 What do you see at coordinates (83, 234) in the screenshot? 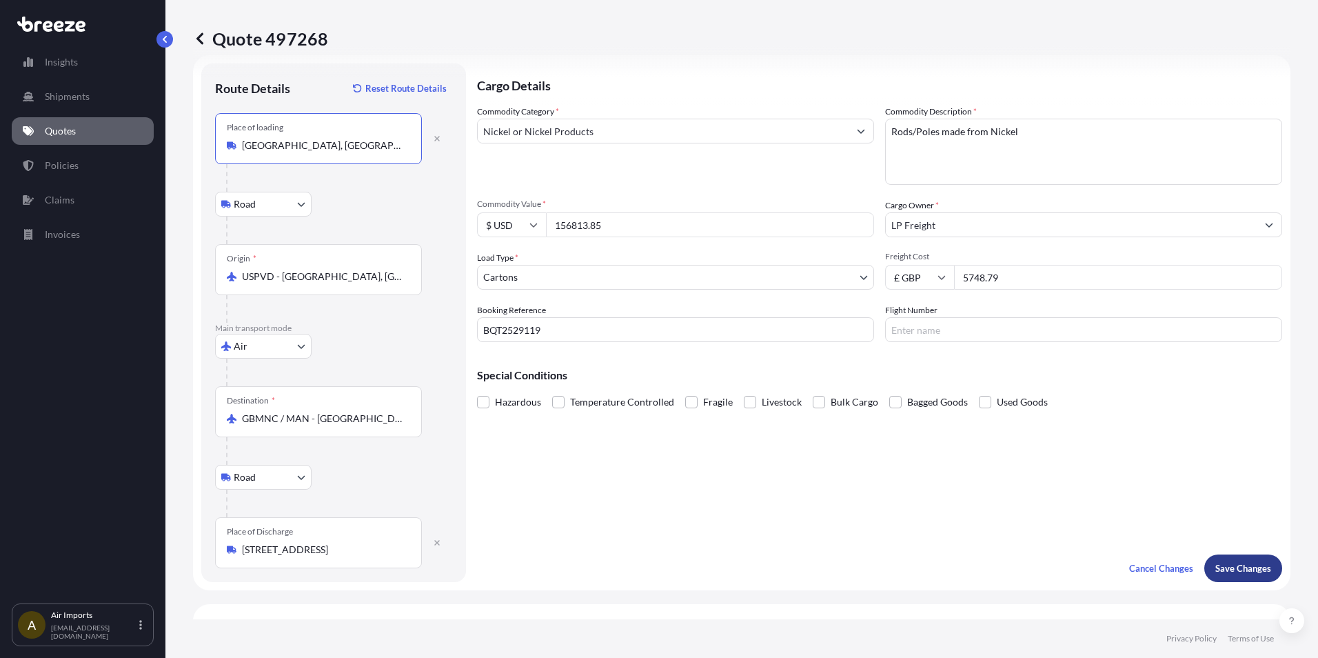
I see `a: Invoices` at bounding box center [83, 234].